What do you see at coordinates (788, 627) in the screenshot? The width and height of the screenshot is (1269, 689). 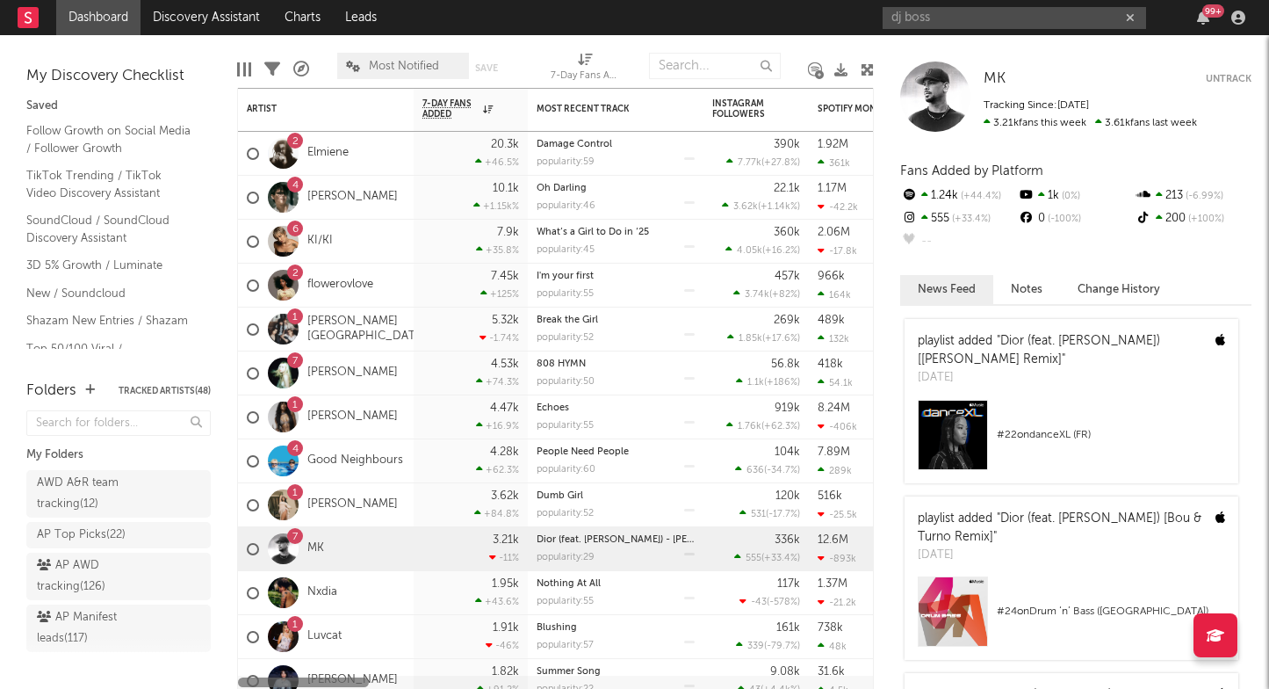 I see `div: 161k` at bounding box center [788, 627].